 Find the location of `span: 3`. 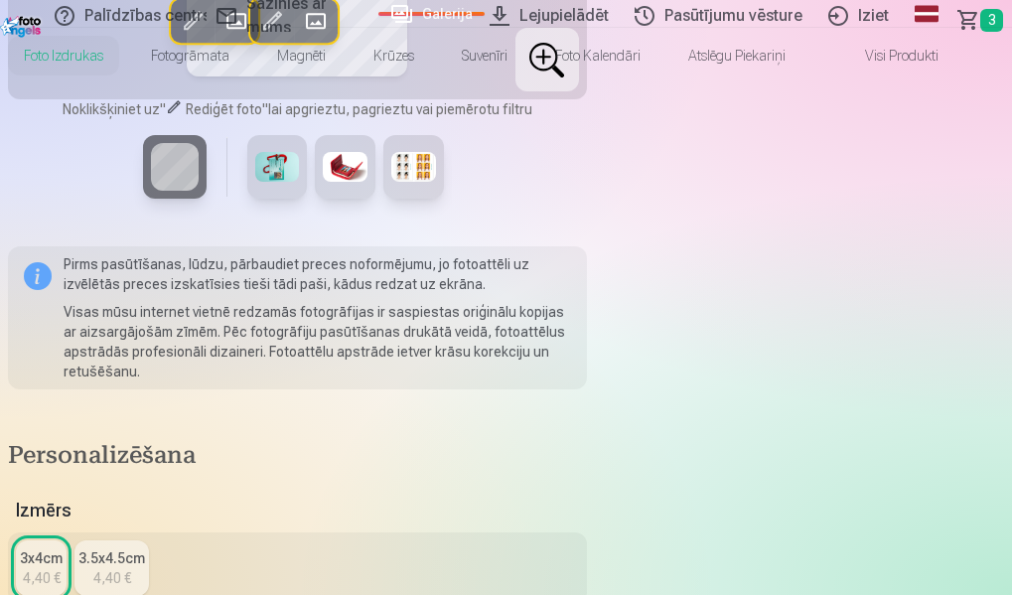

span: 3 is located at coordinates (992, 20).